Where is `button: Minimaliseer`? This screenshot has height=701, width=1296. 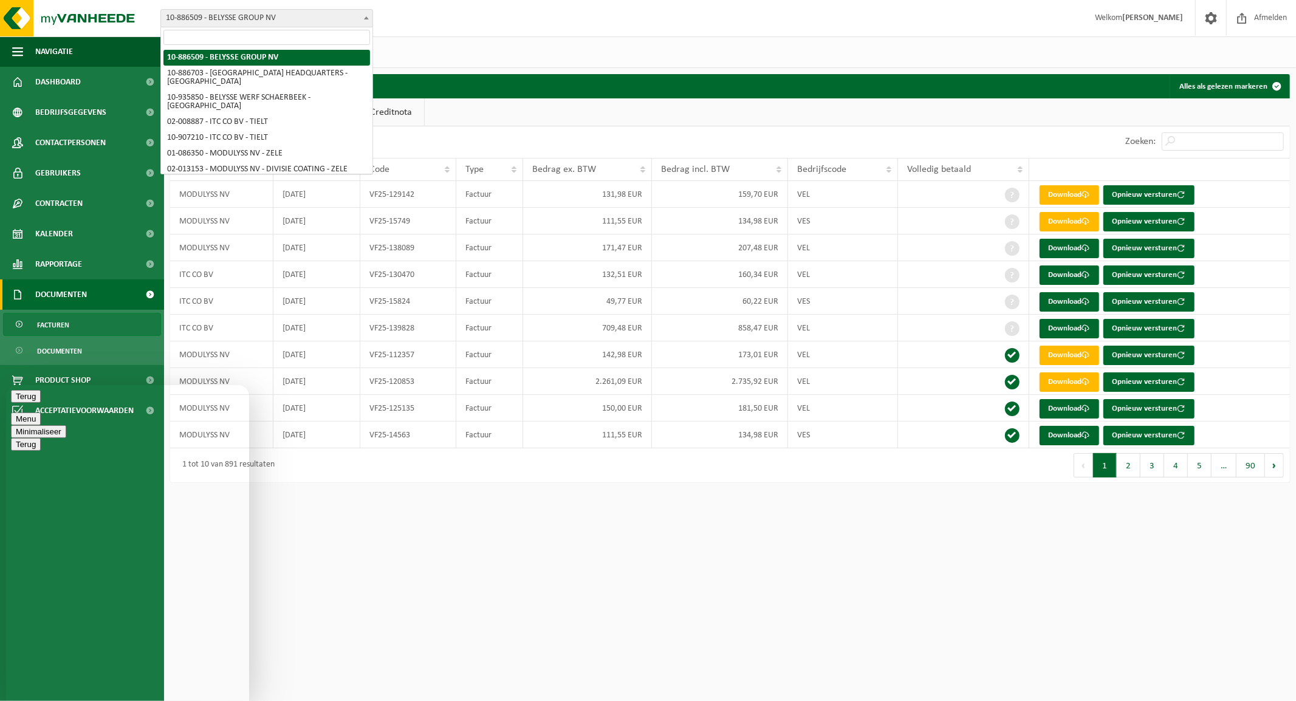
button: Minimaliseer is located at coordinates (32, 46).